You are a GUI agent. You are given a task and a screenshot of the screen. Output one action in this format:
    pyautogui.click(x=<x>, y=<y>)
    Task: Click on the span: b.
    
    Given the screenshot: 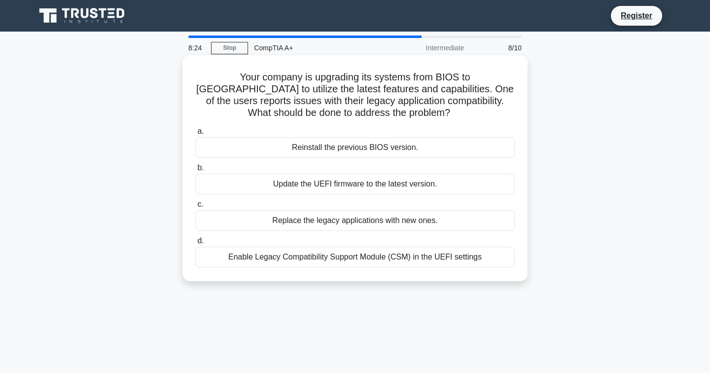 What is the action you would take?
    pyautogui.click(x=200, y=167)
    